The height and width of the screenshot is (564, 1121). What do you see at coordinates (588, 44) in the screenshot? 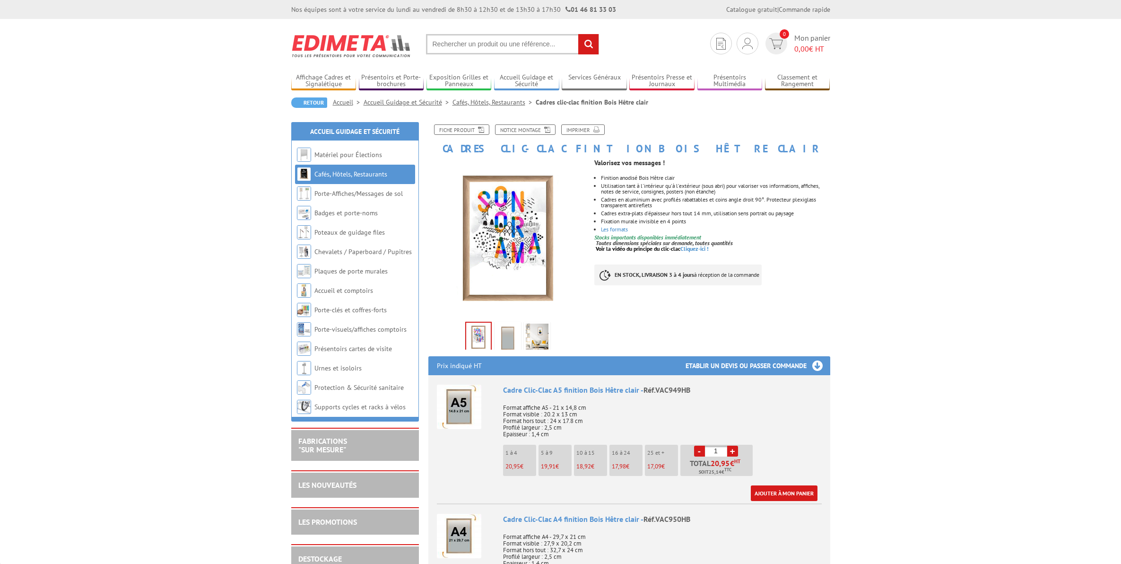
I see `input: rechercher` at bounding box center [588, 44].